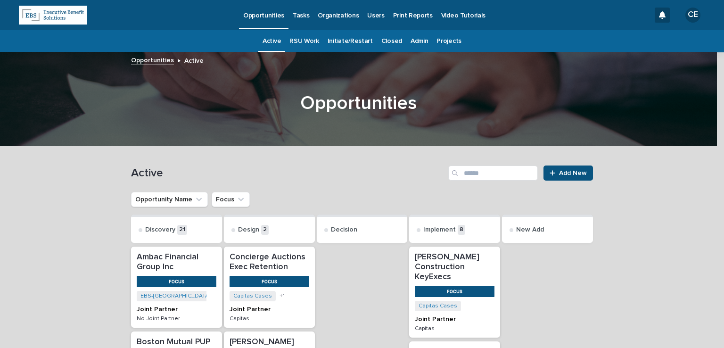 The image size is (724, 348). I want to click on a: RSU Work, so click(304, 41).